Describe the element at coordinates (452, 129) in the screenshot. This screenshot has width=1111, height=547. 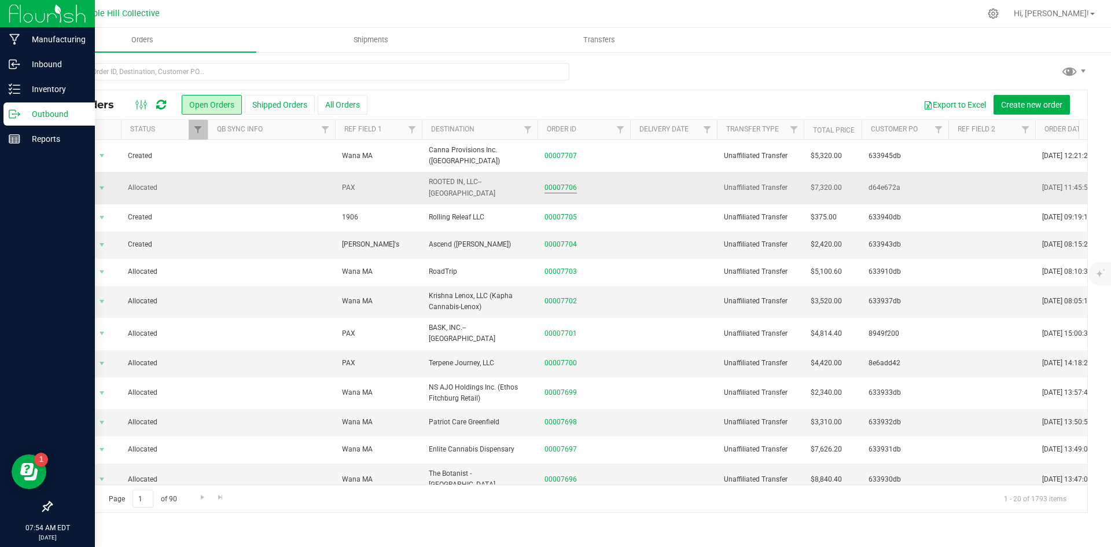
I see `a: Destination` at that location.